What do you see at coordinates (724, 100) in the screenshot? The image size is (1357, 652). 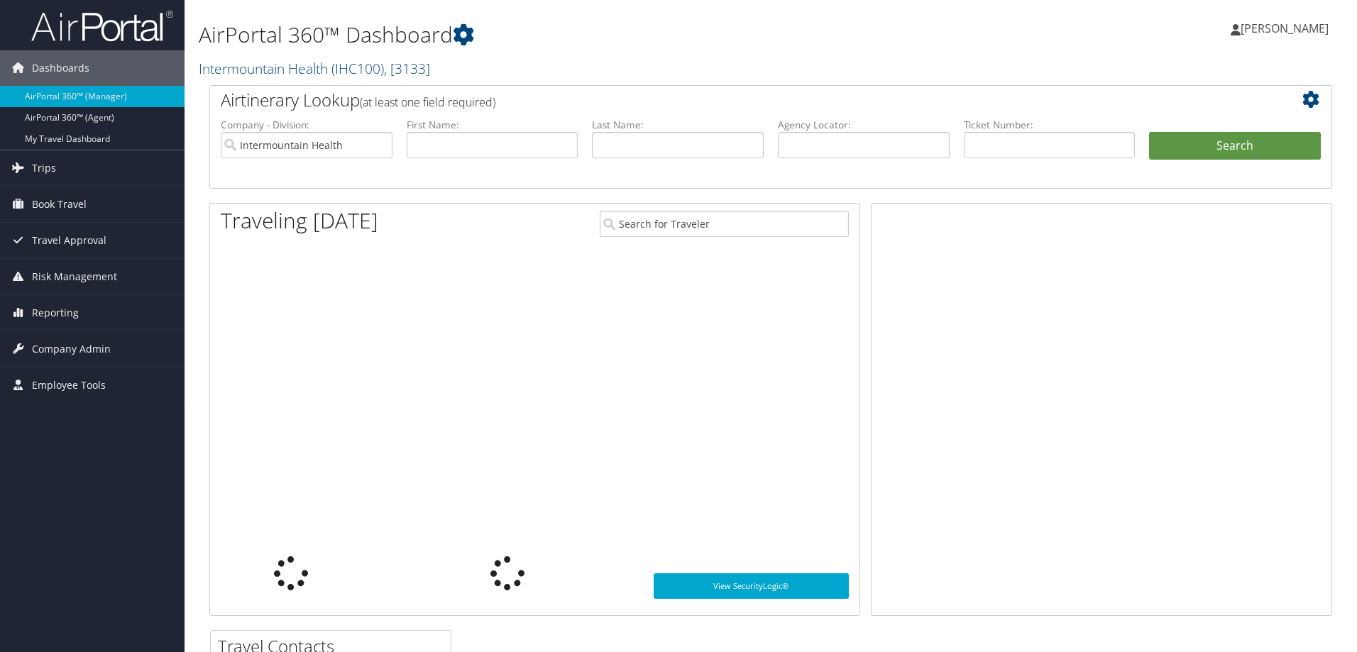 I see `h2: Airtinerary Lookup` at bounding box center [724, 100].